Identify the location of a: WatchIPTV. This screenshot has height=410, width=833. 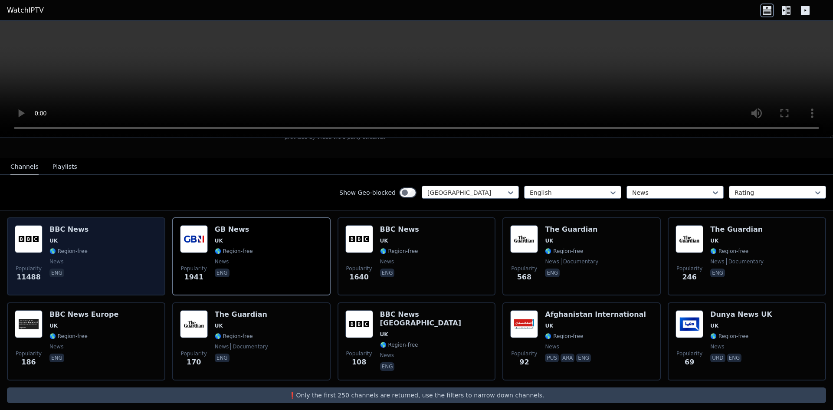
(25, 10).